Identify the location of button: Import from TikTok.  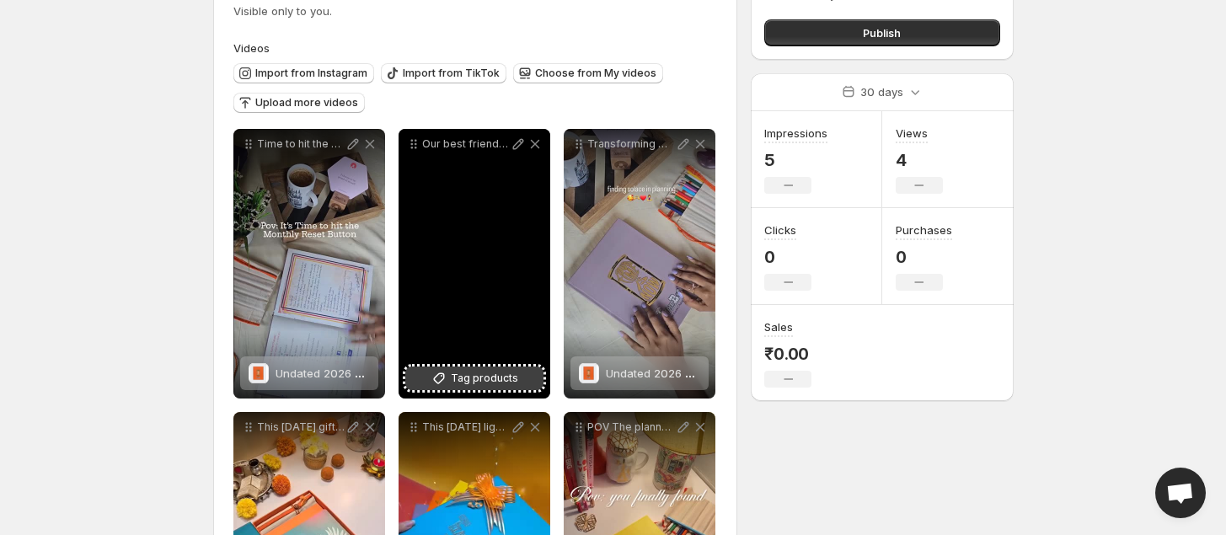
(443, 73).